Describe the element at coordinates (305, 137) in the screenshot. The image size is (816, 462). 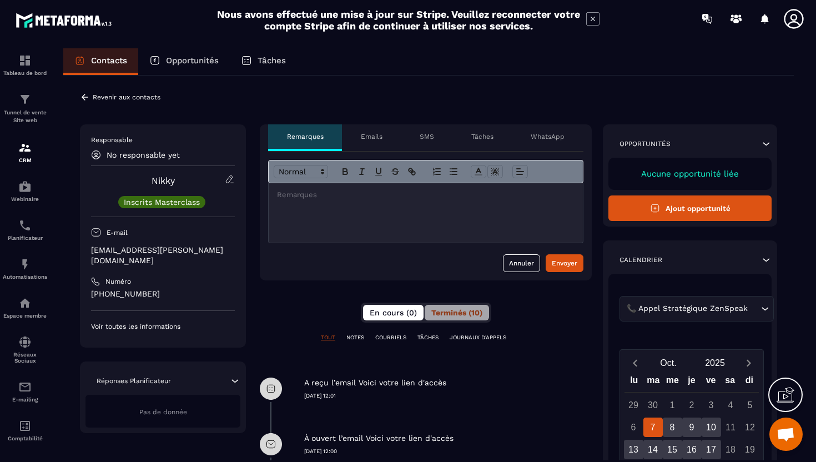
I see `p: Remarques` at that location.